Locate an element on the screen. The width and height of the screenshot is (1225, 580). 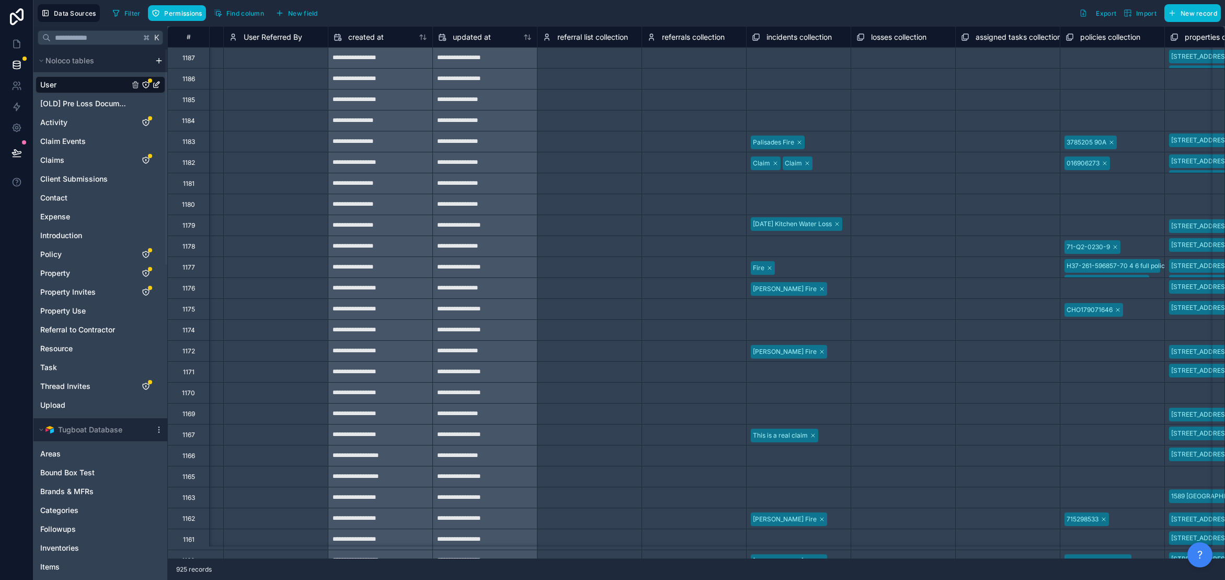
a: Introduction is located at coordinates (85, 235).